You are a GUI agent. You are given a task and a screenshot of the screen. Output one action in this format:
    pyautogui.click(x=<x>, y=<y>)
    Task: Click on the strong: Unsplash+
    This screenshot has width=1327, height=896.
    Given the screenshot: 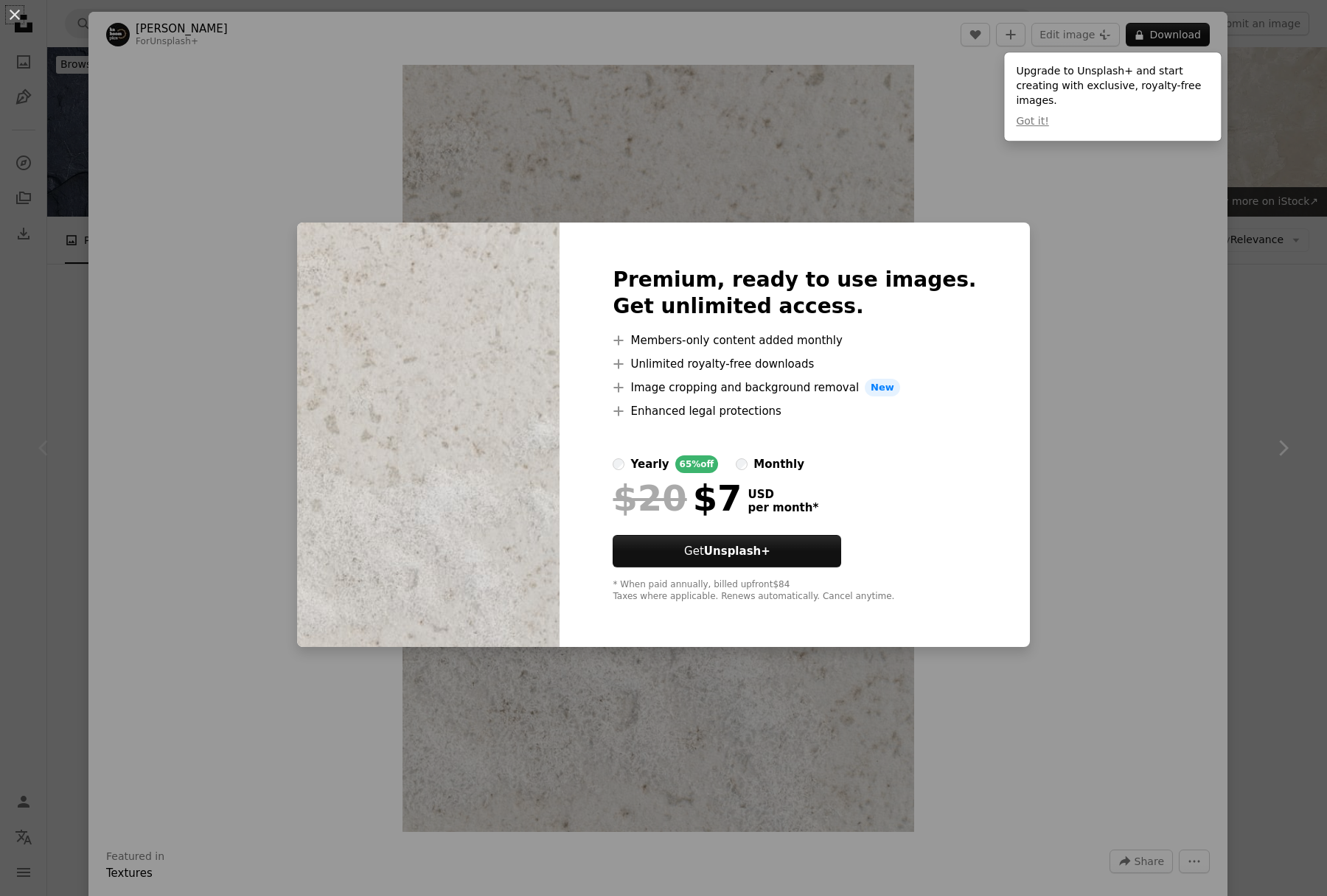 What is the action you would take?
    pyautogui.click(x=737, y=552)
    